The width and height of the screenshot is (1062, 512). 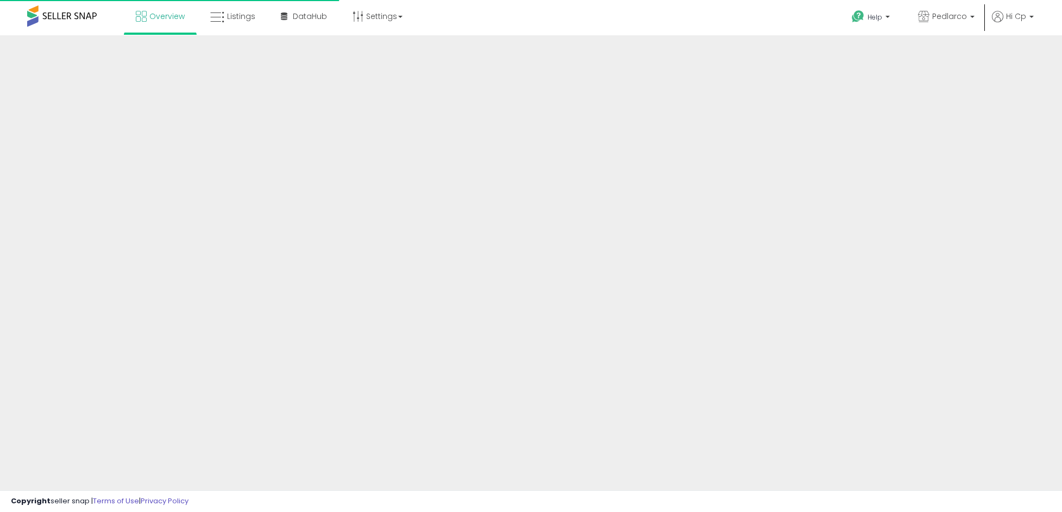 What do you see at coordinates (872, 18) in the screenshot?
I see `a: Help` at bounding box center [872, 18].